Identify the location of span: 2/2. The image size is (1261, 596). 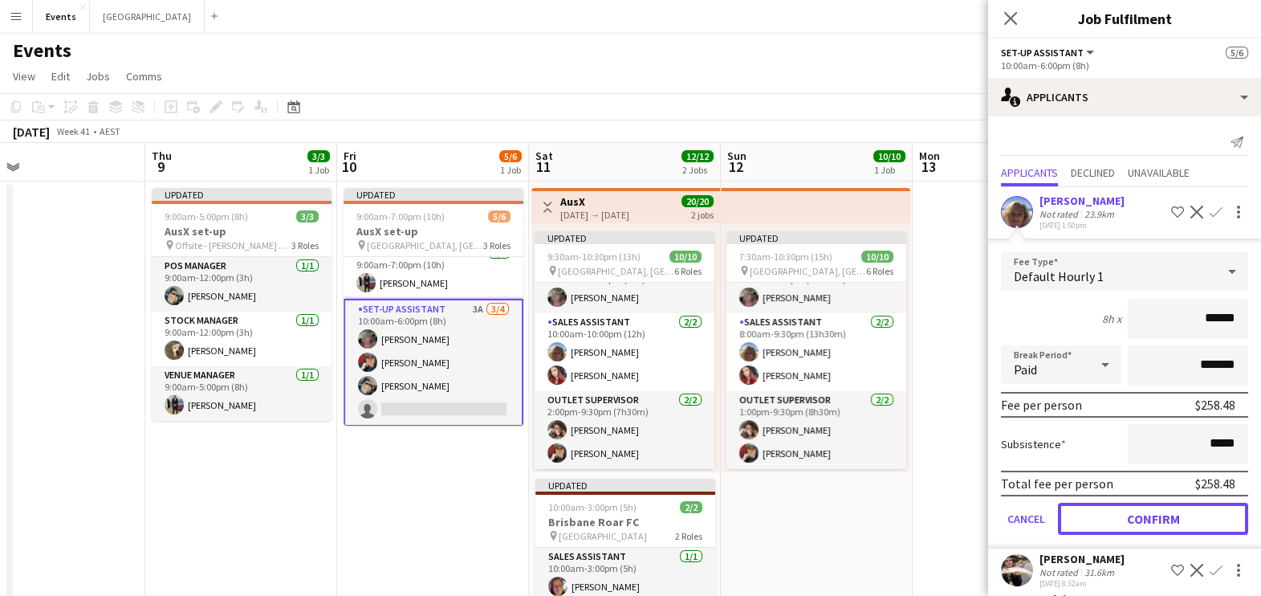
(691, 507).